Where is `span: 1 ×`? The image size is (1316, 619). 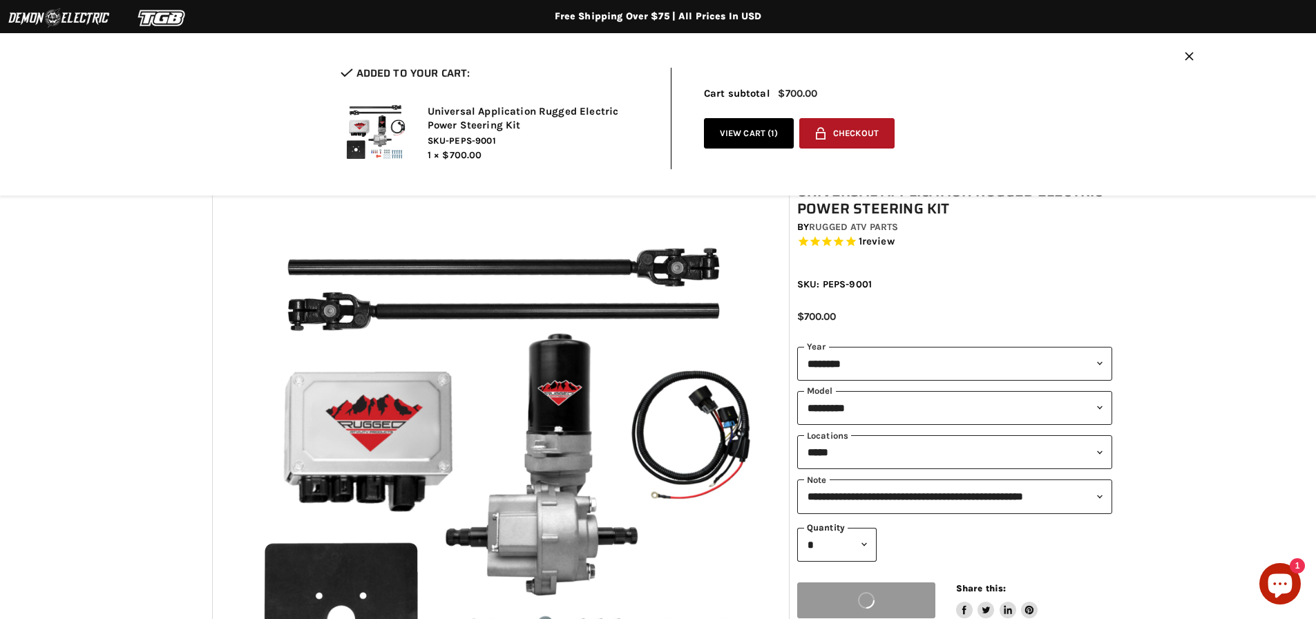
span: 1 × is located at coordinates (433, 155).